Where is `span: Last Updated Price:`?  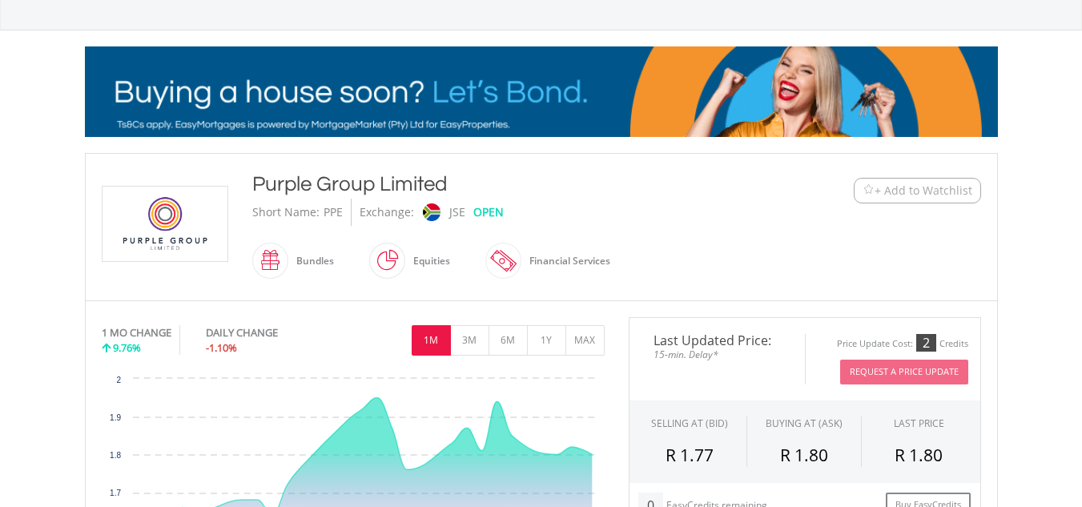 span: Last Updated Price: is located at coordinates (717, 340).